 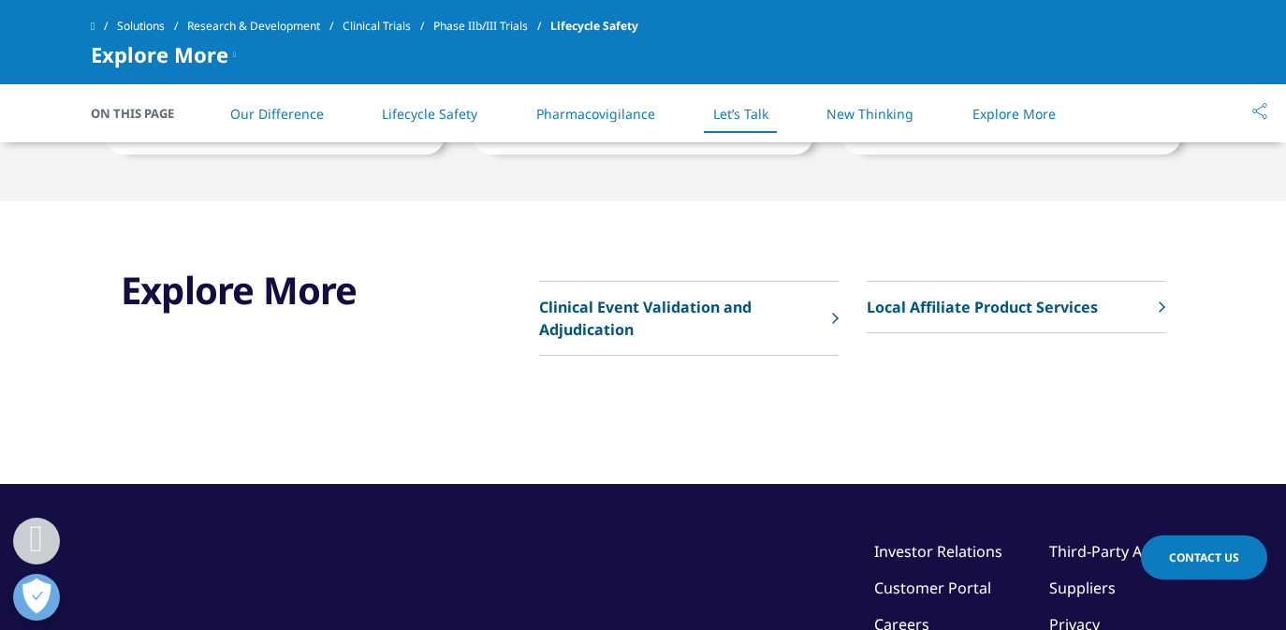 I want to click on a: Third-Party Access, so click(x=1115, y=551).